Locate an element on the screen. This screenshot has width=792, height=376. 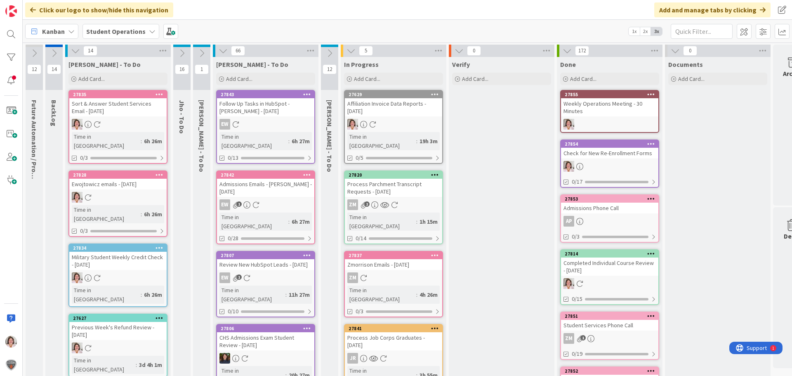
div: 27629 is located at coordinates (394, 95).